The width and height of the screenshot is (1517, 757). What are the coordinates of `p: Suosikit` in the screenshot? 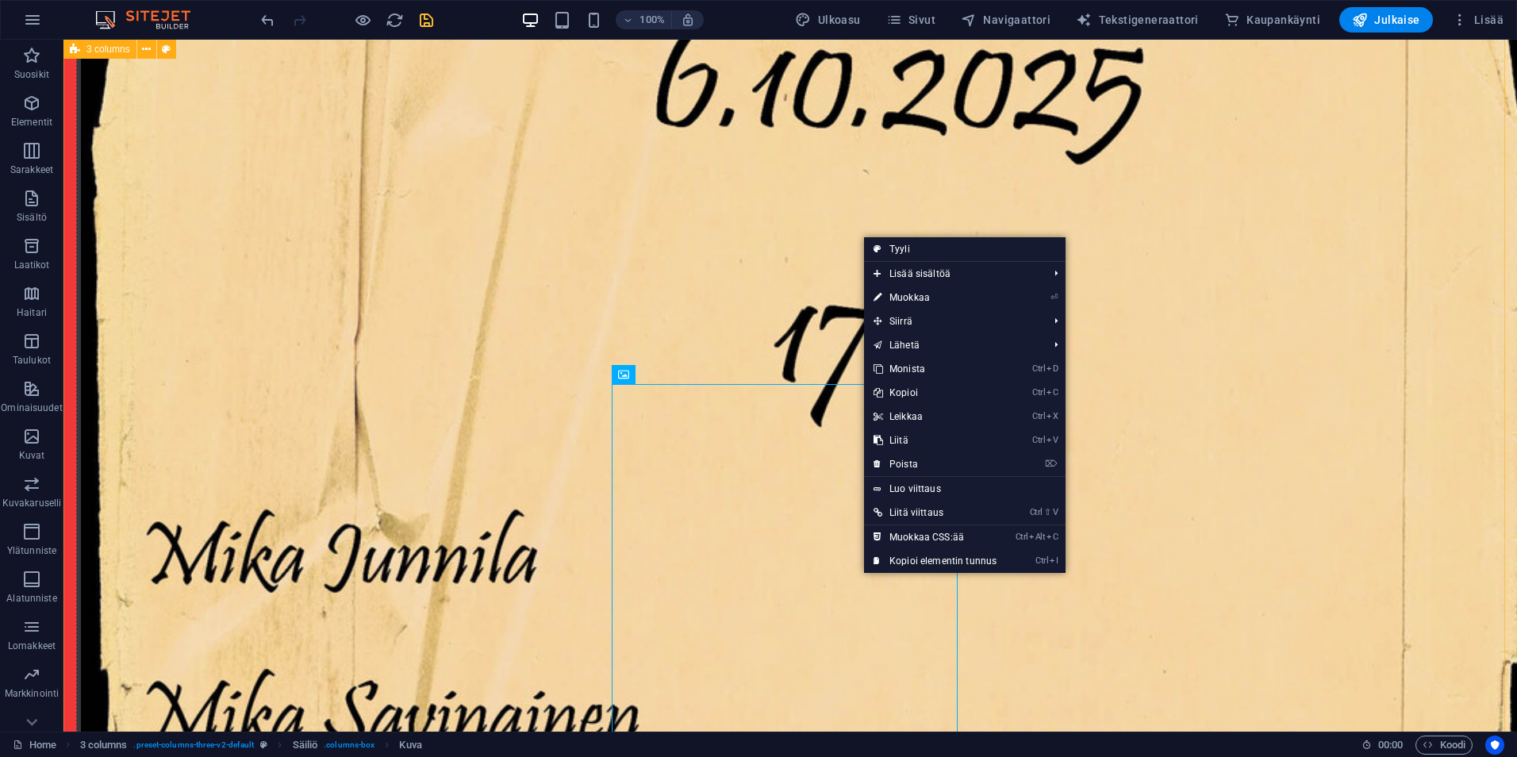 It's located at (32, 75).